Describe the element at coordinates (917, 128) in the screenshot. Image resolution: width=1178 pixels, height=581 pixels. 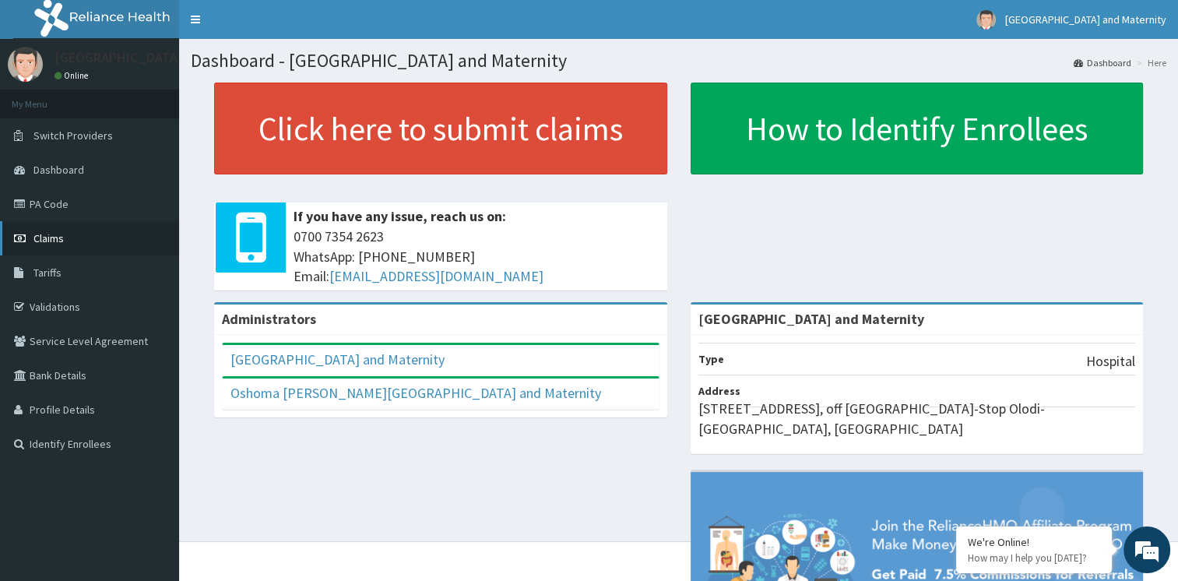
I see `a: How to Identify Enrollees` at that location.